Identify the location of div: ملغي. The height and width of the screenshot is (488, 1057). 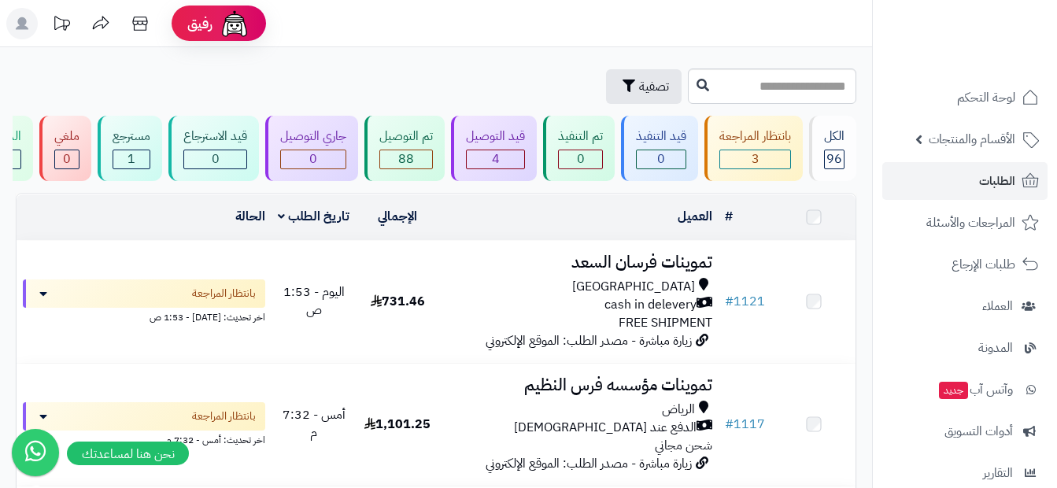
(67, 136).